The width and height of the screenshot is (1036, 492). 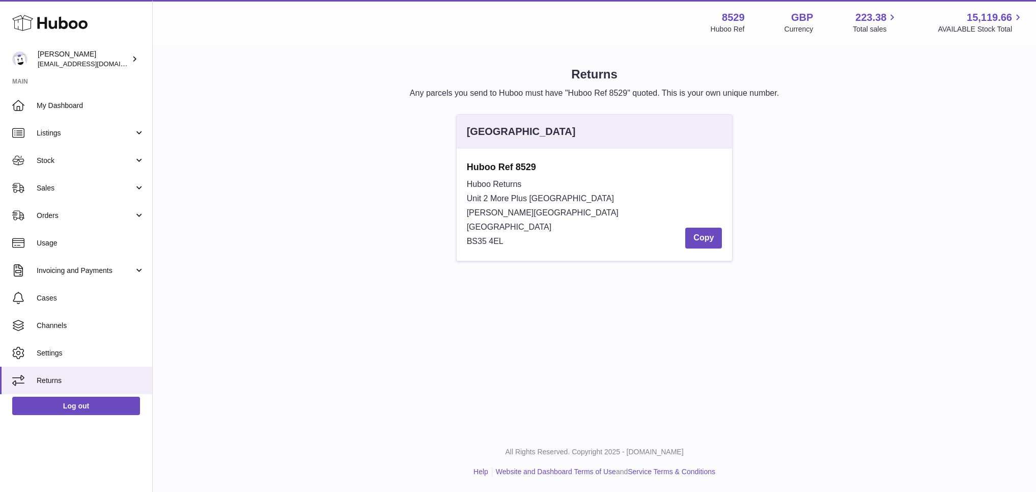 What do you see at coordinates (733, 17) in the screenshot?
I see `strong: 8529` at bounding box center [733, 17].